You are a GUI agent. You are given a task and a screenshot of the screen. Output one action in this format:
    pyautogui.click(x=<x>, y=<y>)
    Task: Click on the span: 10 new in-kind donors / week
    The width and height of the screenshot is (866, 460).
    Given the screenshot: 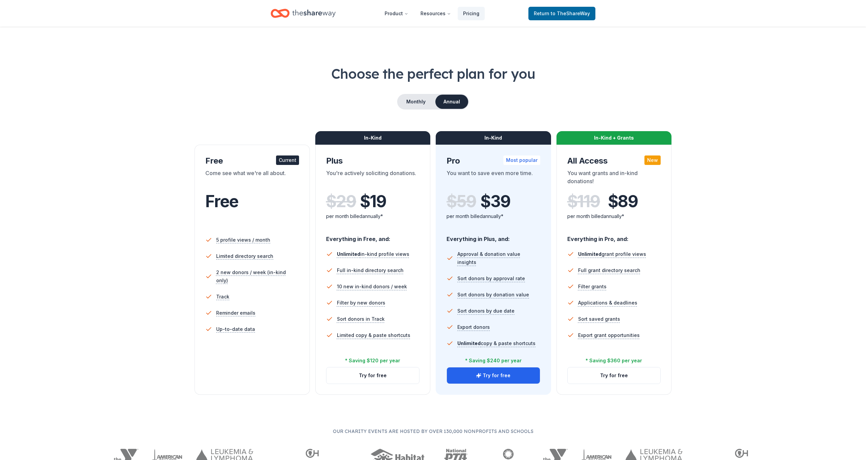 What is the action you would take?
    pyautogui.click(x=372, y=287)
    